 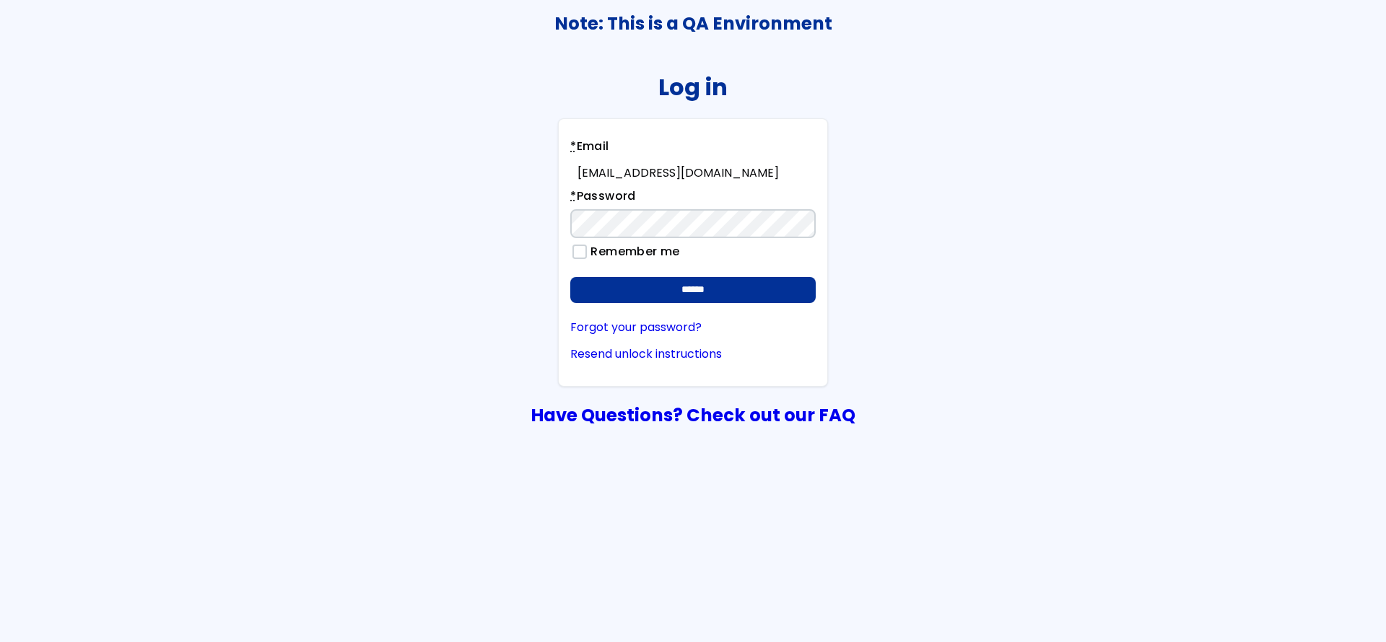 What do you see at coordinates (693, 328) in the screenshot?
I see `a: Forgot your password?` at bounding box center [693, 328].